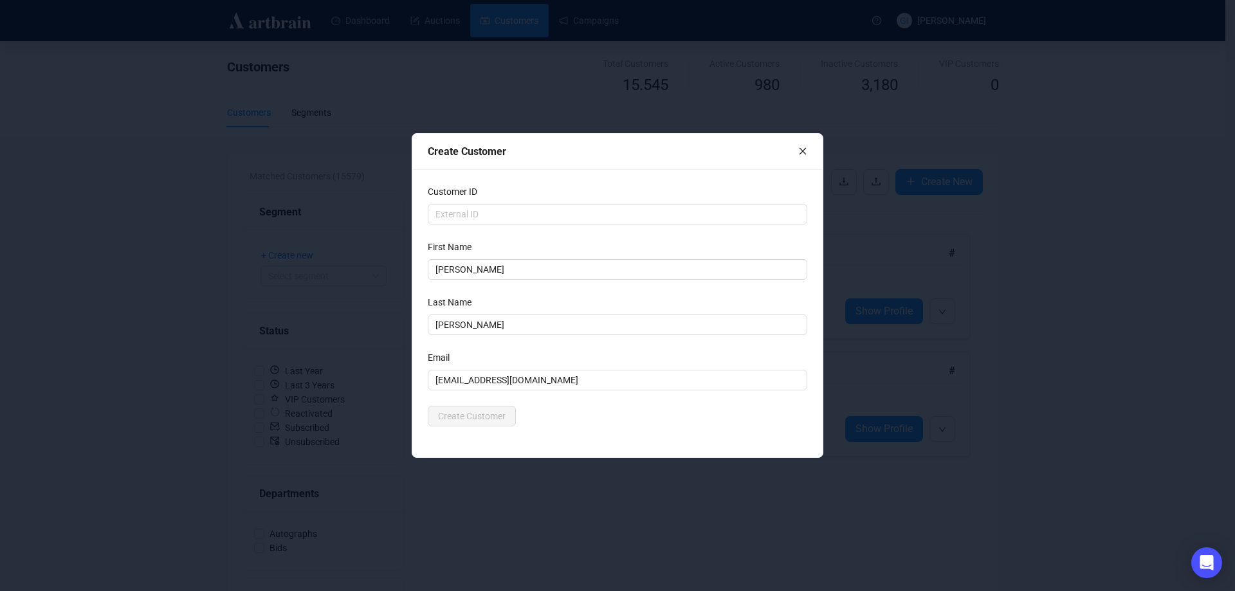 The height and width of the screenshot is (591, 1235). Describe the element at coordinates (454, 302) in the screenshot. I see `label: Last Name` at that location.